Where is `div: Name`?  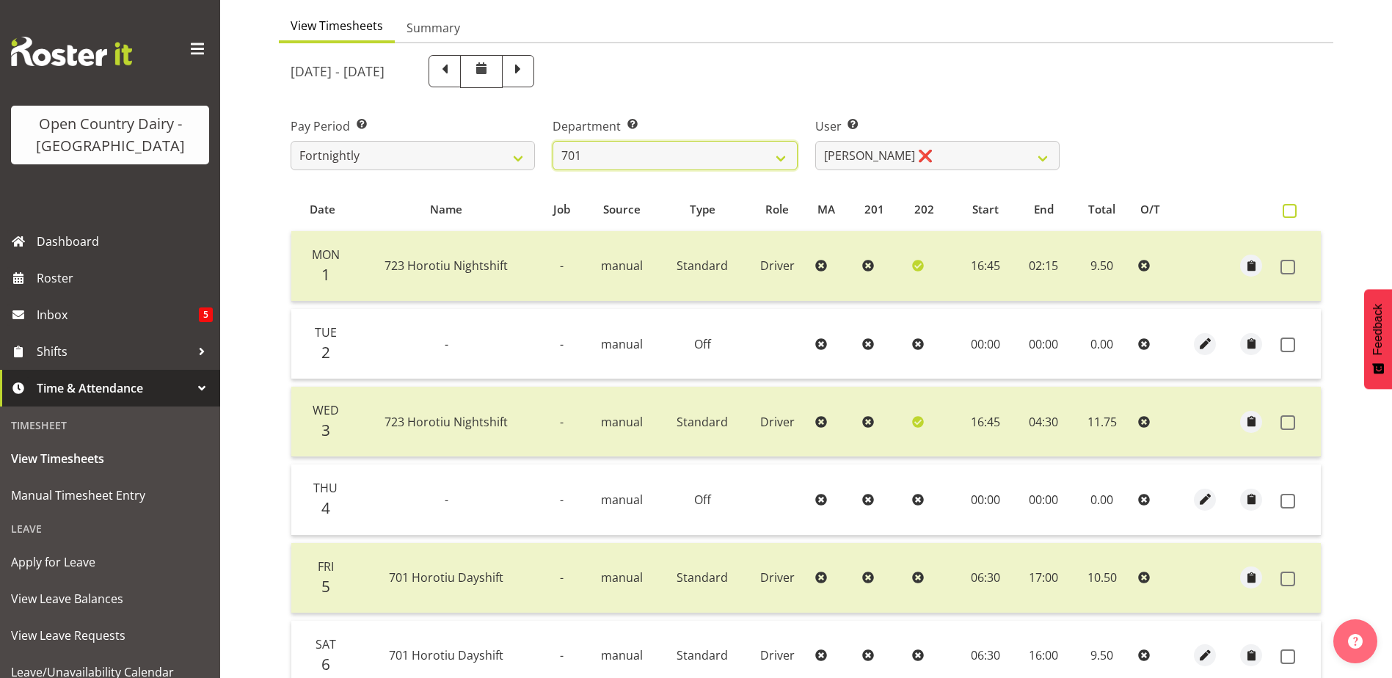 div: Name is located at coordinates (446, 209).